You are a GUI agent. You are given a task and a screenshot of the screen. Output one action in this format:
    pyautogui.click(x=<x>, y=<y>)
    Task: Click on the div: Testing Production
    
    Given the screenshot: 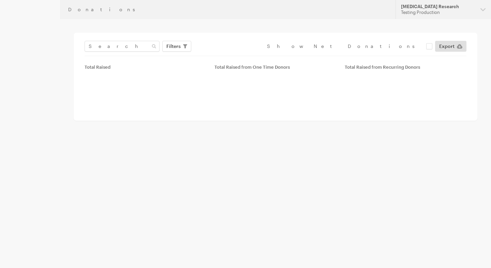 What is the action you would take?
    pyautogui.click(x=437, y=12)
    